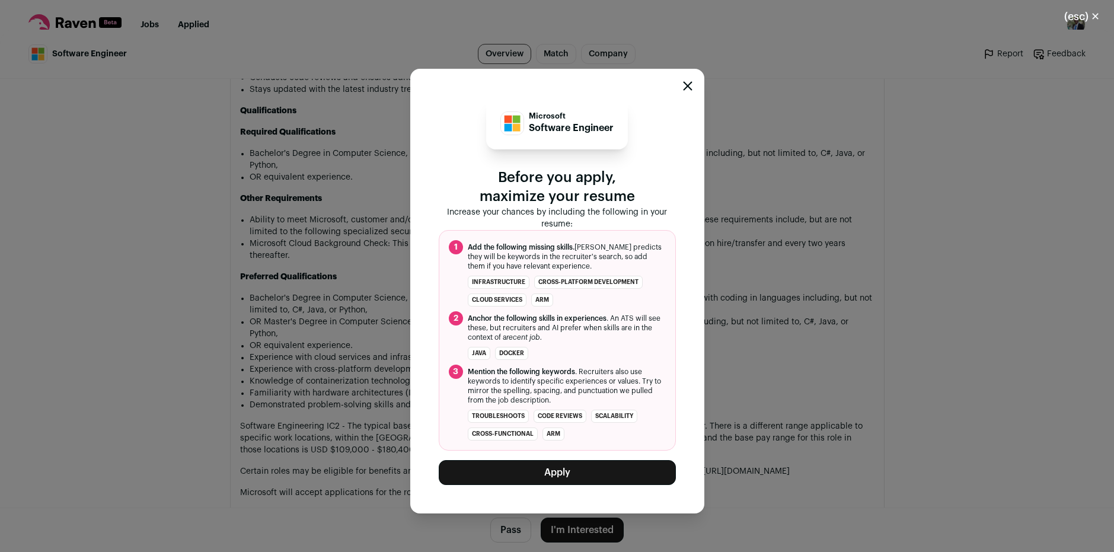 The height and width of the screenshot is (552, 1114). What do you see at coordinates (512, 353) in the screenshot?
I see `li: Docker` at bounding box center [512, 353].